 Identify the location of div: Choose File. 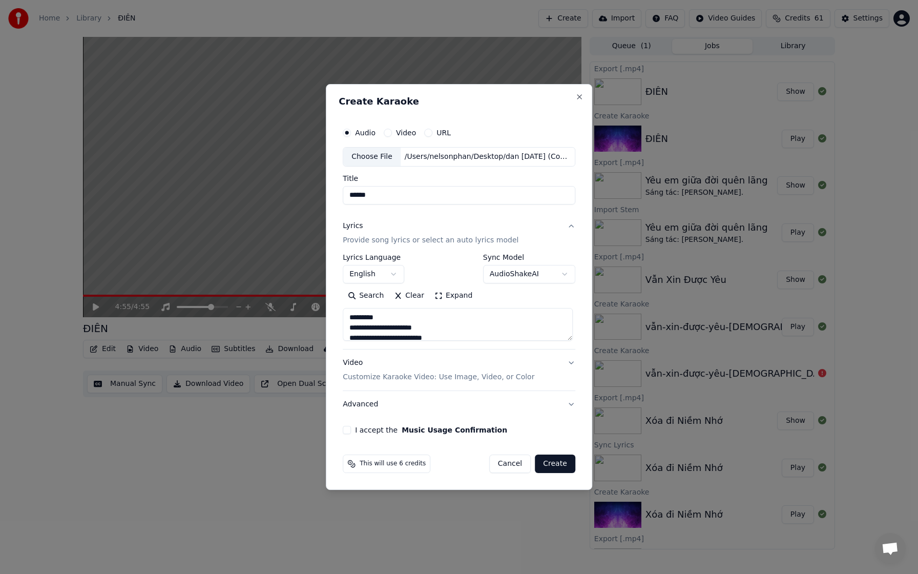
(372, 157).